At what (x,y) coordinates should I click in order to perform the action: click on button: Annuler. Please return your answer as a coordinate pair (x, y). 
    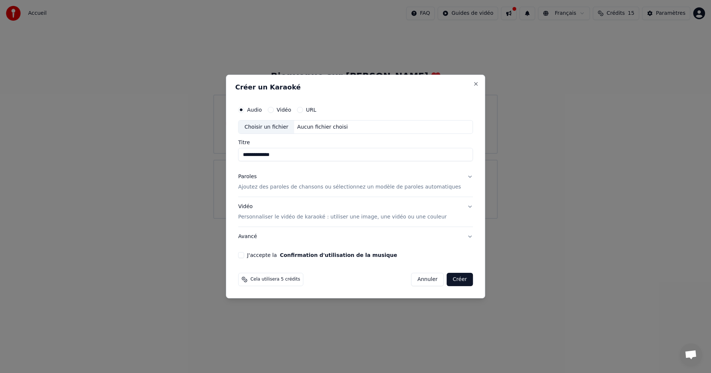
    Looking at the image, I should click on (427, 280).